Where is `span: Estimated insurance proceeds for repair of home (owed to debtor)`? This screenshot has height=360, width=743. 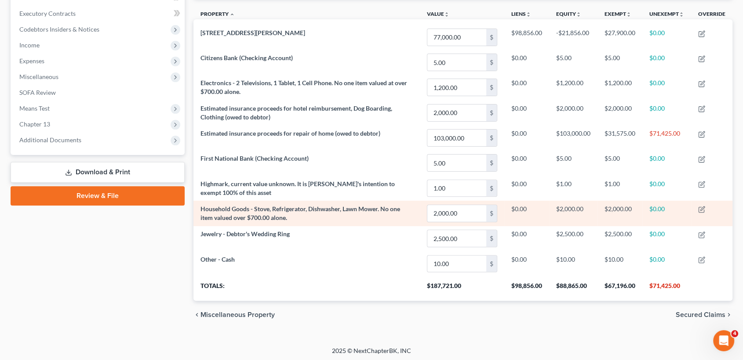
span: Estimated insurance proceeds for repair of home (owed to debtor) is located at coordinates (290, 133).